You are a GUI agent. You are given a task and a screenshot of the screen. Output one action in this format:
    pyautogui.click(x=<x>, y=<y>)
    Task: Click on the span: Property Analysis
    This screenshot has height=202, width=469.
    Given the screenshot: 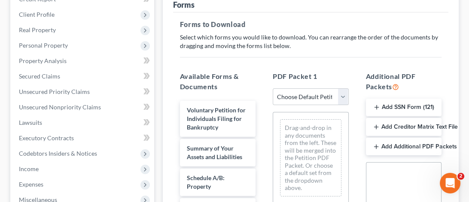 What is the action you would take?
    pyautogui.click(x=43, y=61)
    